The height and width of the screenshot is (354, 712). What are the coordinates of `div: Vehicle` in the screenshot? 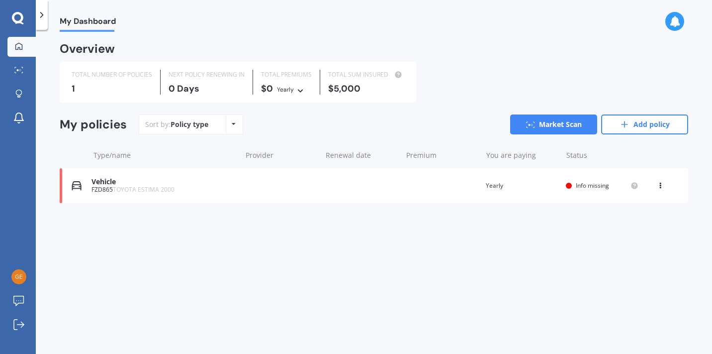 It's located at (164, 182).